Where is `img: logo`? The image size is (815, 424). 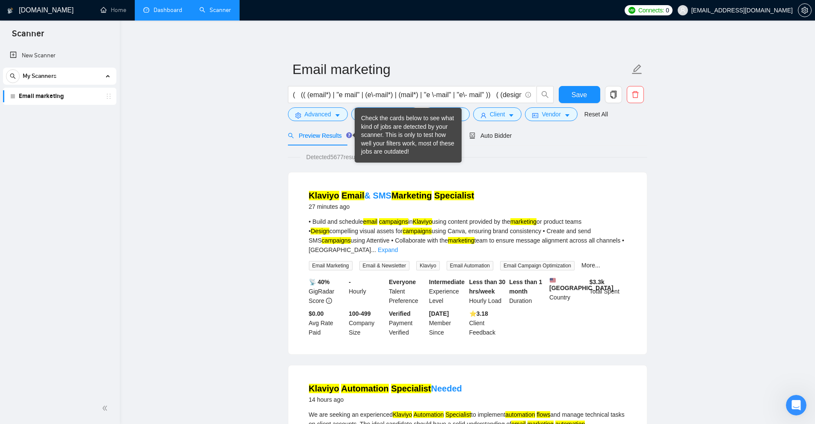 img: logo is located at coordinates (10, 11).